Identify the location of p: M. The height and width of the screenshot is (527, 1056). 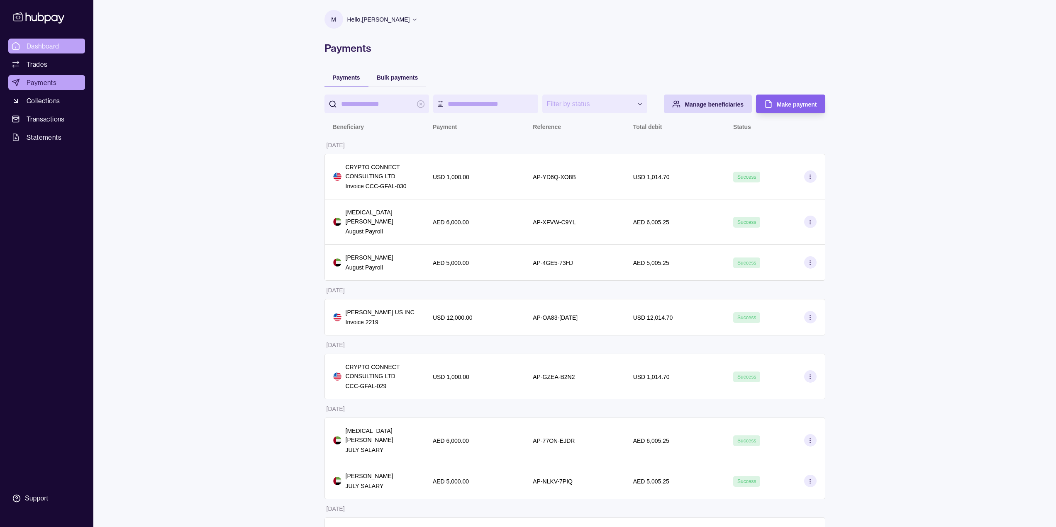
(334, 19).